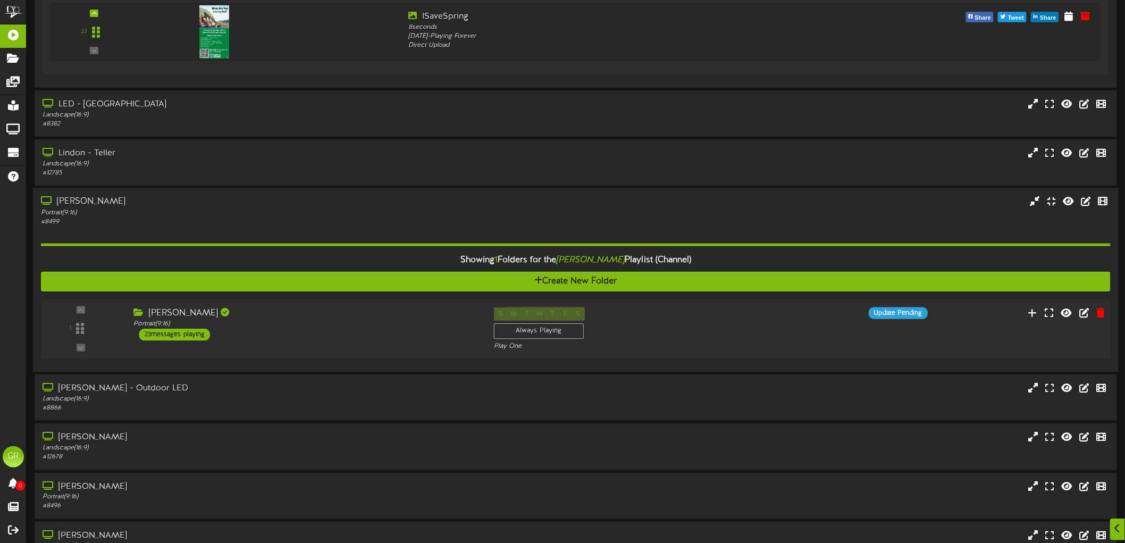  I want to click on div: Direct Upload, so click(619, 45).